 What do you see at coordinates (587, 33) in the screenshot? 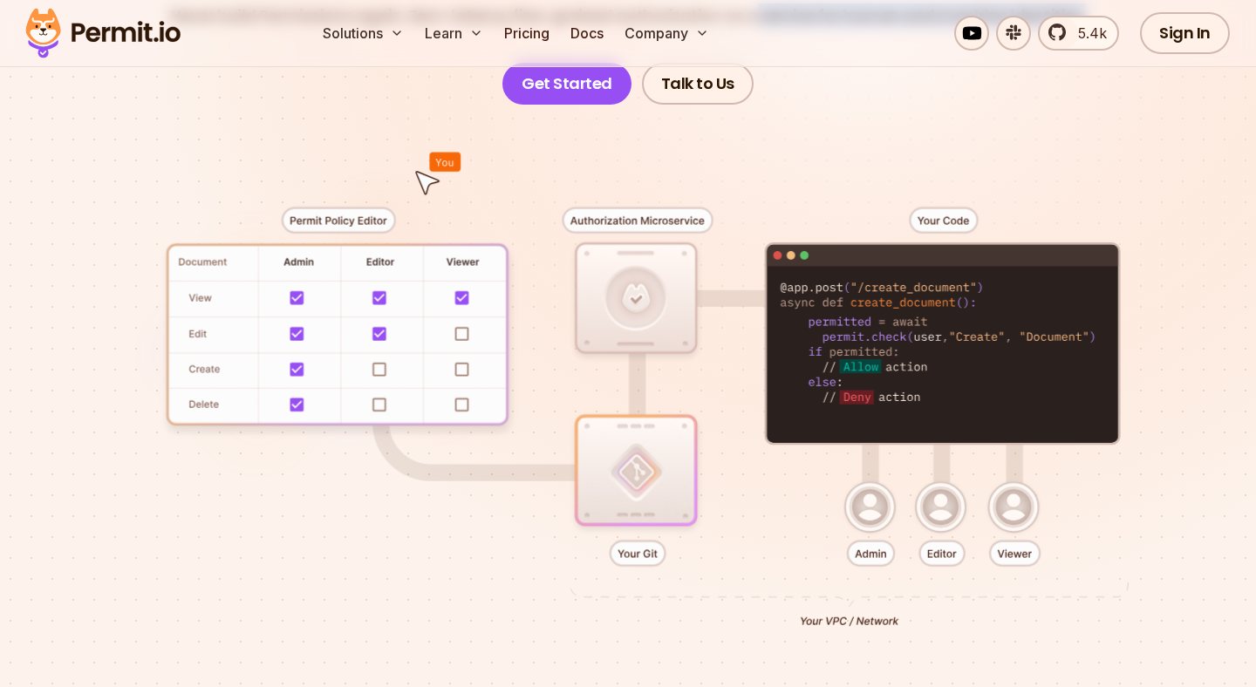
I see `a: Docs` at bounding box center [587, 33].